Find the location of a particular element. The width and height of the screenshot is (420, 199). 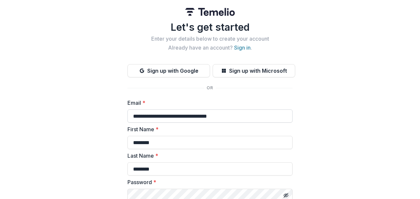

button: Sign up with Google is located at coordinates (169, 71).